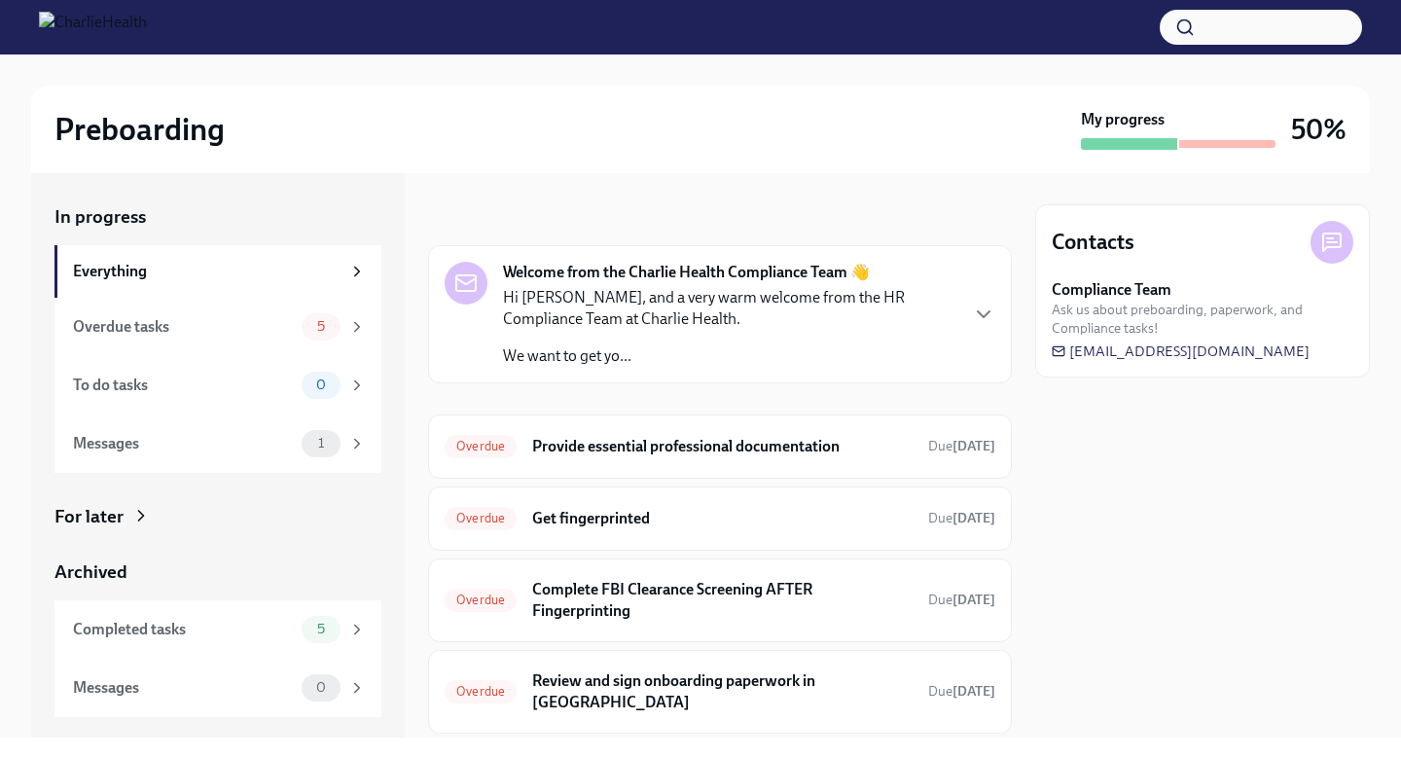 The width and height of the screenshot is (1401, 757). Describe the element at coordinates (218, 385) in the screenshot. I see `a: To do tasks0` at that location.